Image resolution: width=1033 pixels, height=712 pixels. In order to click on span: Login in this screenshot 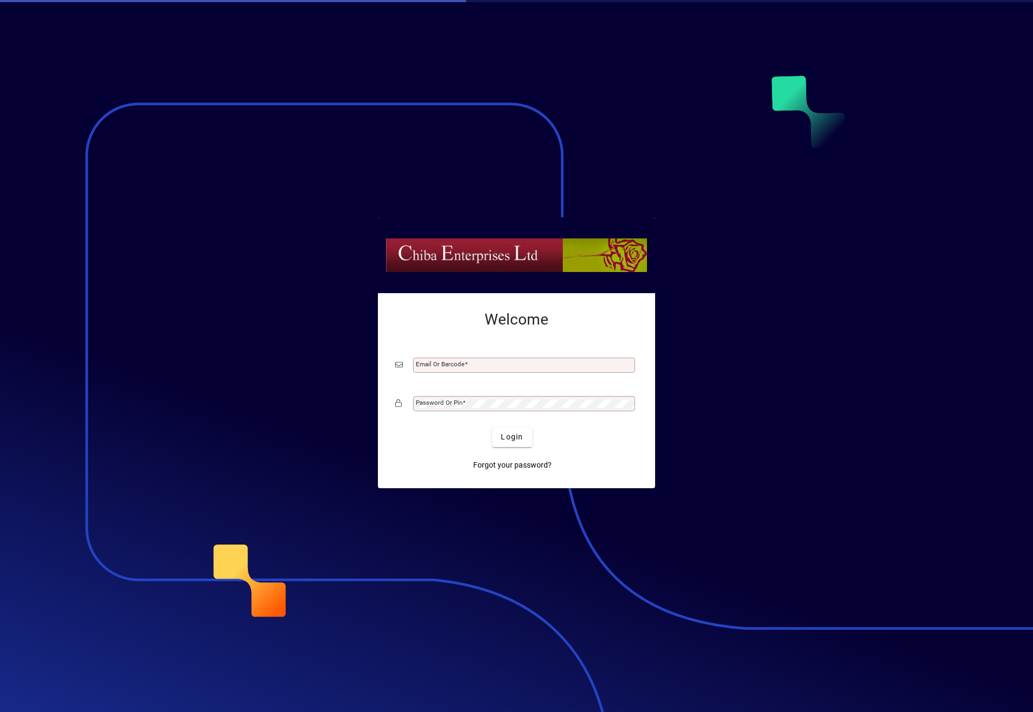, I will do `click(512, 437)`.